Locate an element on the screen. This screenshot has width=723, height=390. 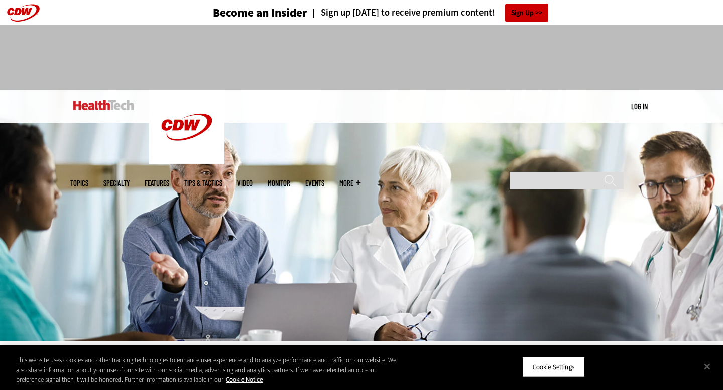
h3: Become an Insider is located at coordinates (260, 13).